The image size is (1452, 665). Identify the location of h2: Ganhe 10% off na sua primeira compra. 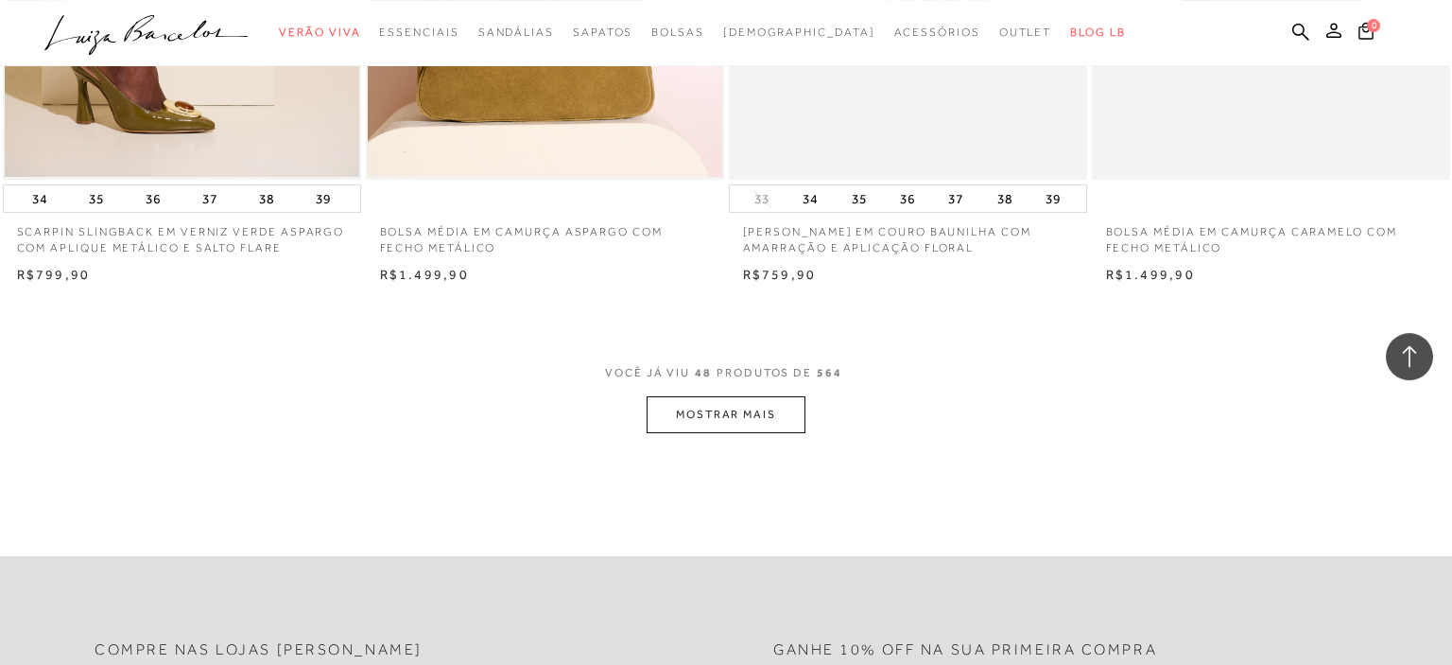
(965, 649).